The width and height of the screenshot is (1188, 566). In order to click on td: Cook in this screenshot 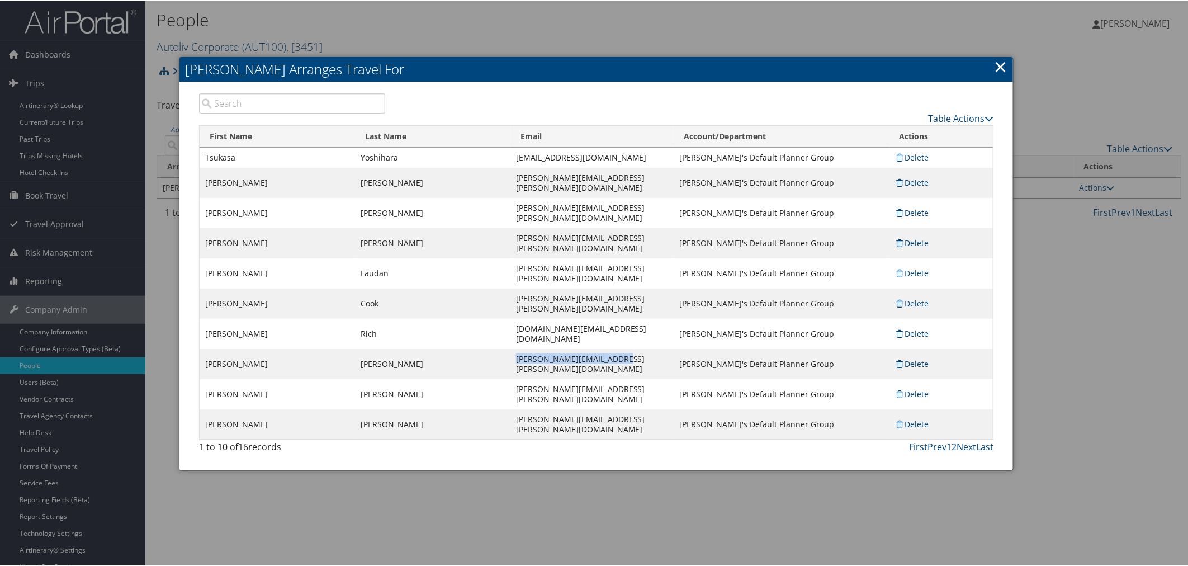, I will do `click(433, 303)`.